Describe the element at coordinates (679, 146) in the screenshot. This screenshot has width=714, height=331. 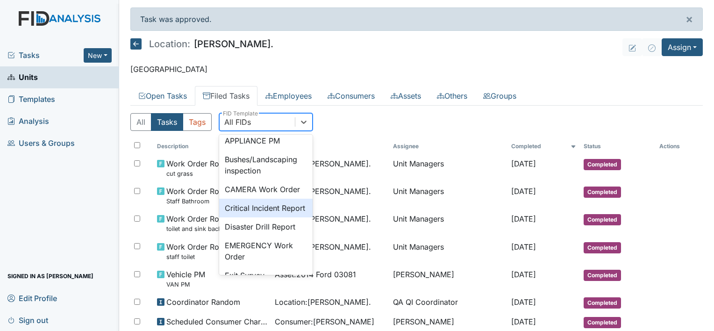
I see `th: Actions` at that location.